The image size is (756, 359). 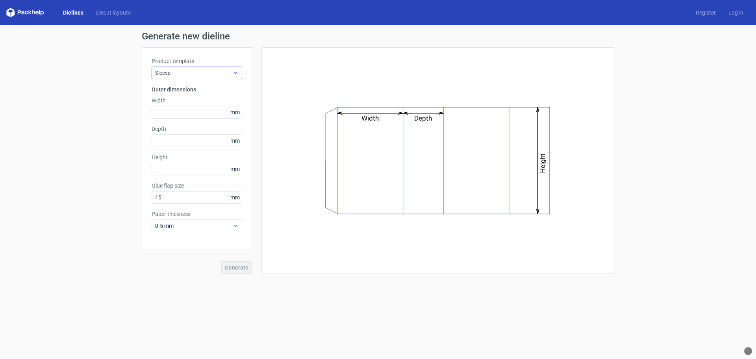 What do you see at coordinates (113, 13) in the screenshot?
I see `a: Diecut layouts` at bounding box center [113, 13].